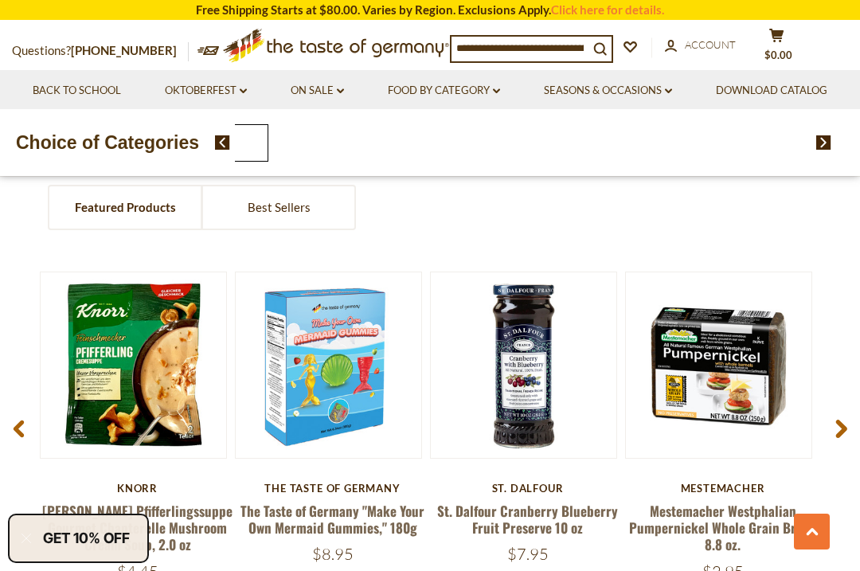  What do you see at coordinates (722, 528) in the screenshot?
I see `a: Mestemacher Westphalian Pumpernickel Whole Grain Bread 8.8 oz.` at bounding box center [722, 528].